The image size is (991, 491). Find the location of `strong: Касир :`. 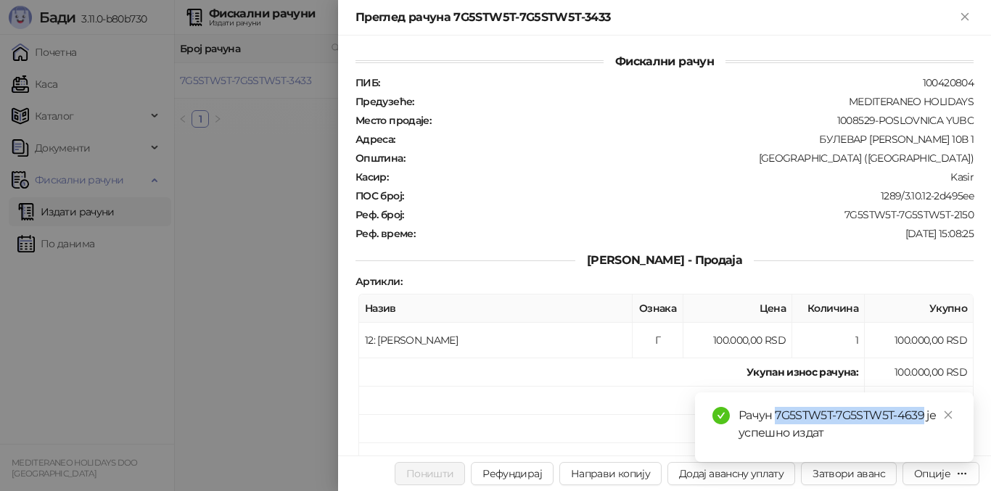

strong: Касир : is located at coordinates (372, 177).